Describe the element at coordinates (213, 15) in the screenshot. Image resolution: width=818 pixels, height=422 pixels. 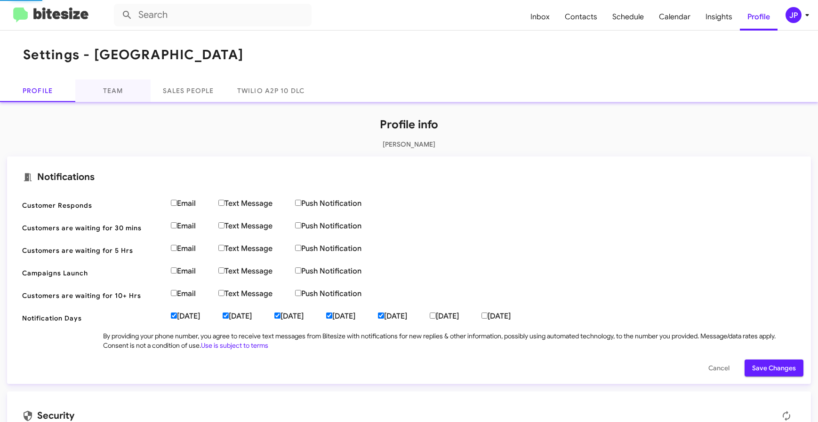
I see `input: Search` at that location.